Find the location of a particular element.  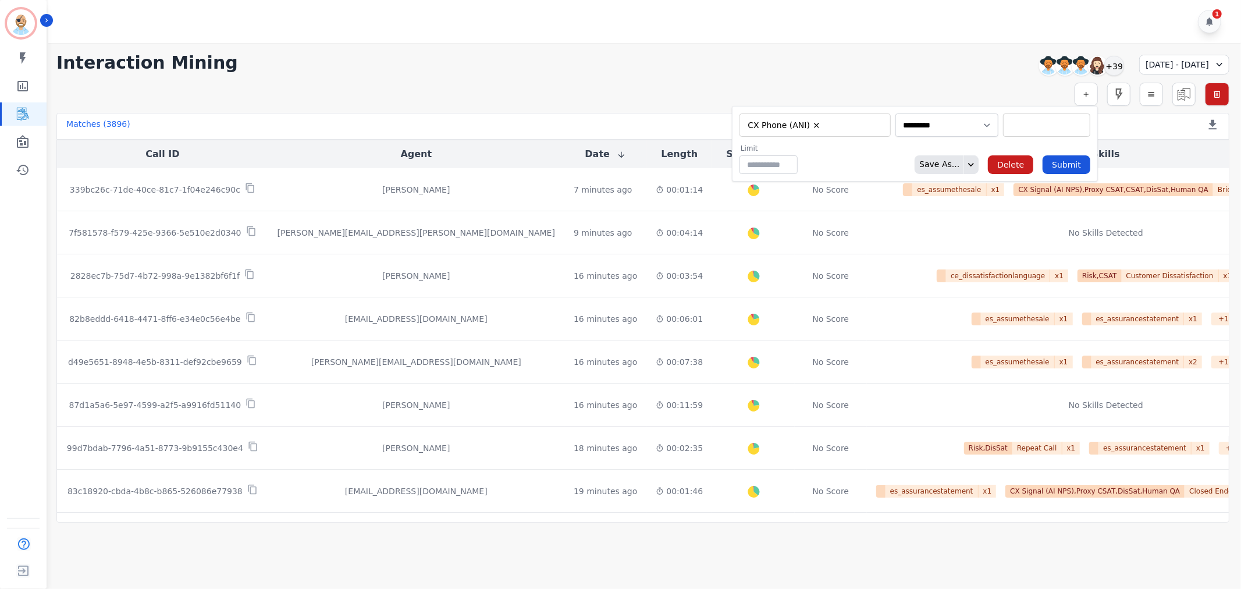

span: Risk,DisSat is located at coordinates (988, 448).